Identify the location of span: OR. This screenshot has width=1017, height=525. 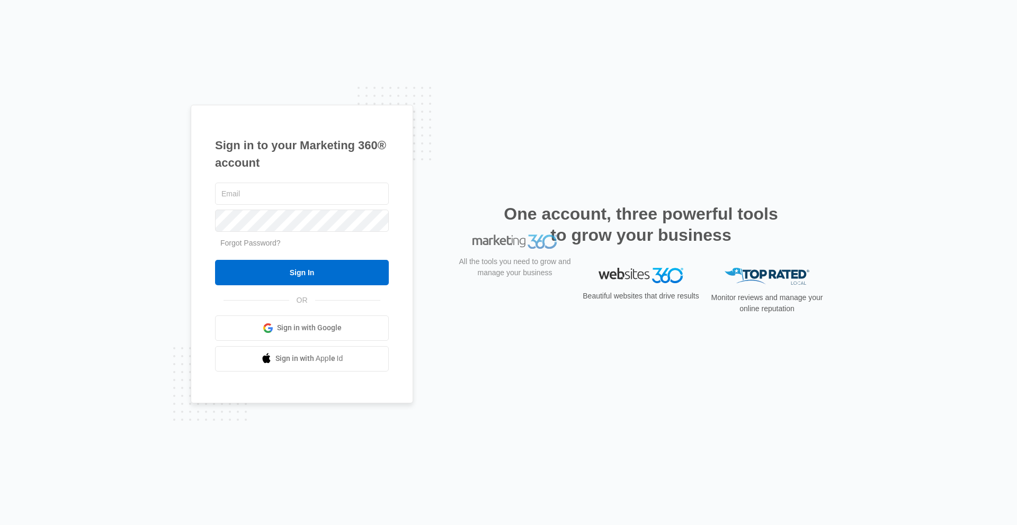
(302, 300).